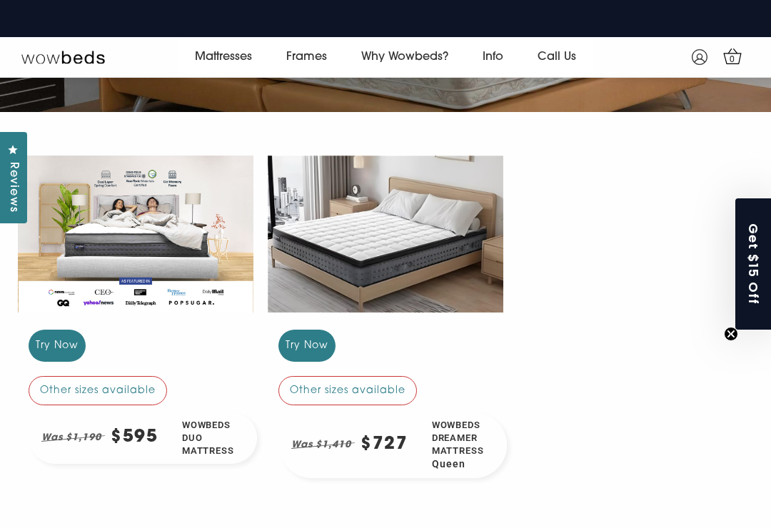 This screenshot has height=528, width=771. Describe the element at coordinates (136, 311) in the screenshot. I see `a: Try Now Other sizes available Was $1,190 $595 Wowbeds Duo Mattress` at that location.